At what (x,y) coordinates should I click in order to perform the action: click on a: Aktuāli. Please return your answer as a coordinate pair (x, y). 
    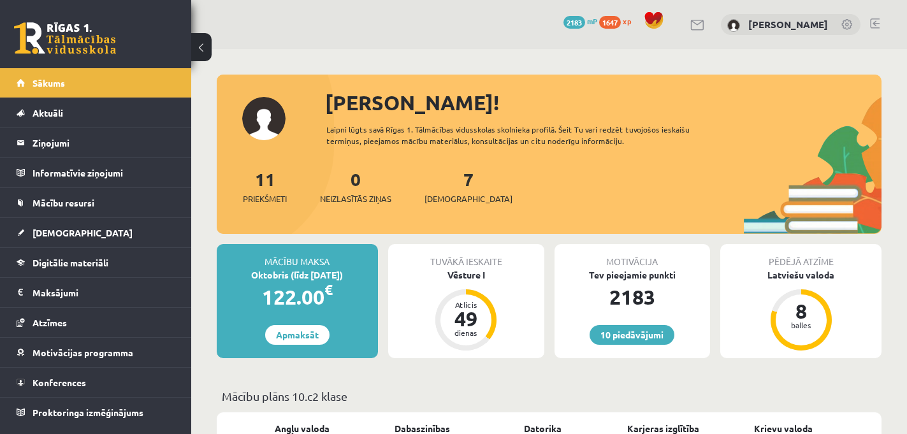
    Looking at the image, I should click on (96, 113).